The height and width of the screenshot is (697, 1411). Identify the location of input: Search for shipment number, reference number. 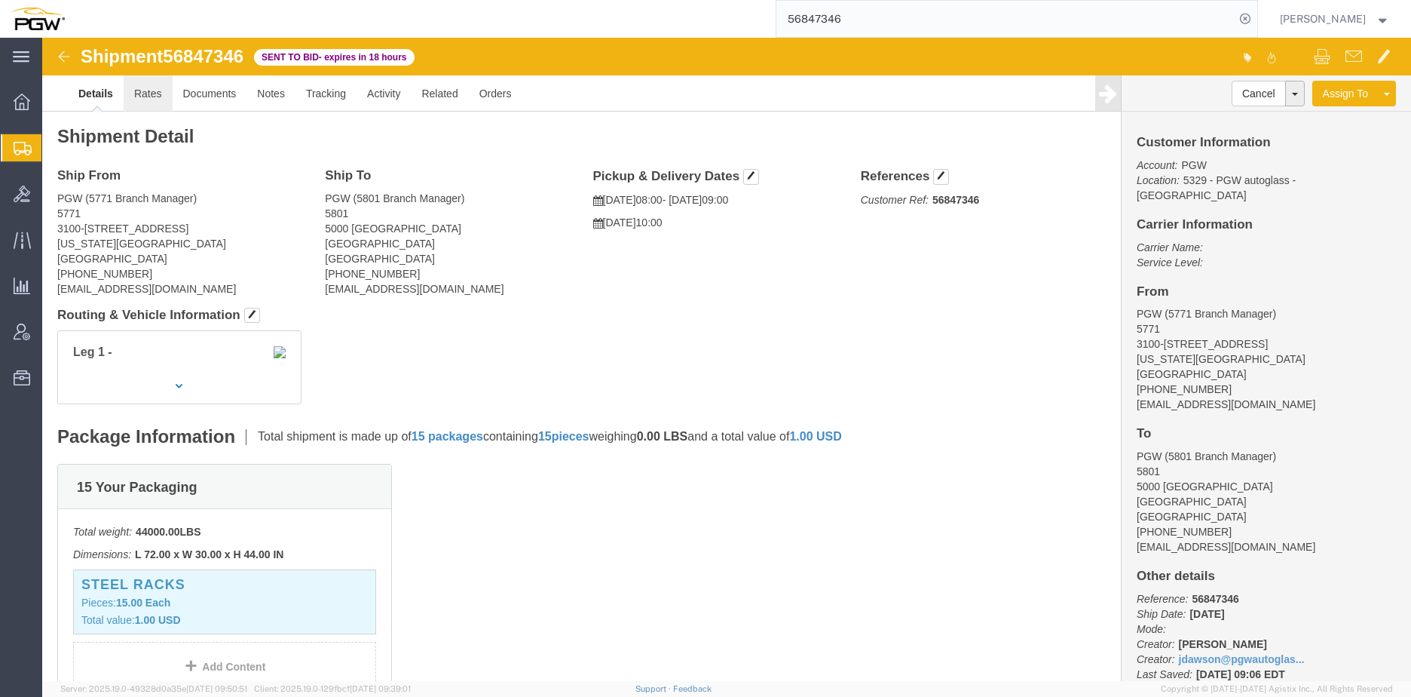
(1006, 19).